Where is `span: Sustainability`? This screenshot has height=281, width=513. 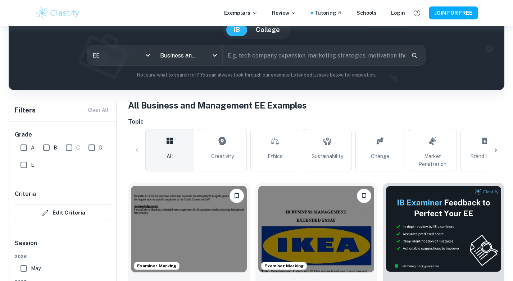
span: Sustainability is located at coordinates (327, 156).